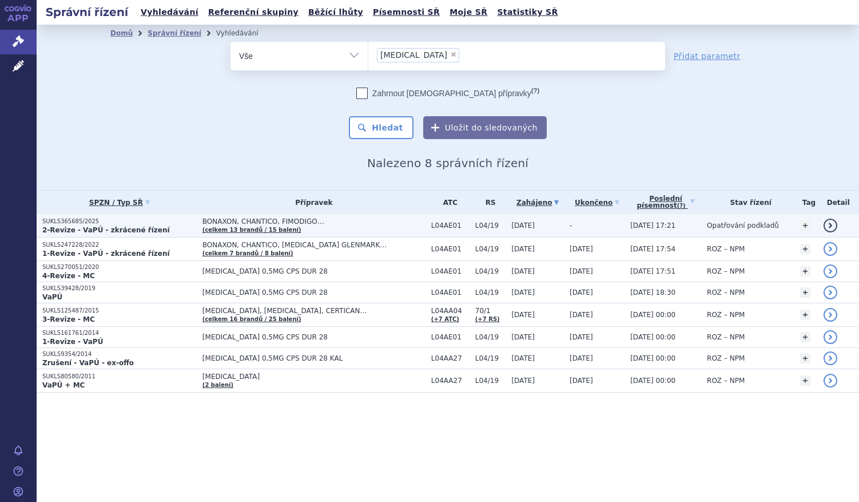 The width and height of the screenshot is (859, 502). What do you see at coordinates (806, 202) in the screenshot?
I see `th: Tag` at bounding box center [806, 202].